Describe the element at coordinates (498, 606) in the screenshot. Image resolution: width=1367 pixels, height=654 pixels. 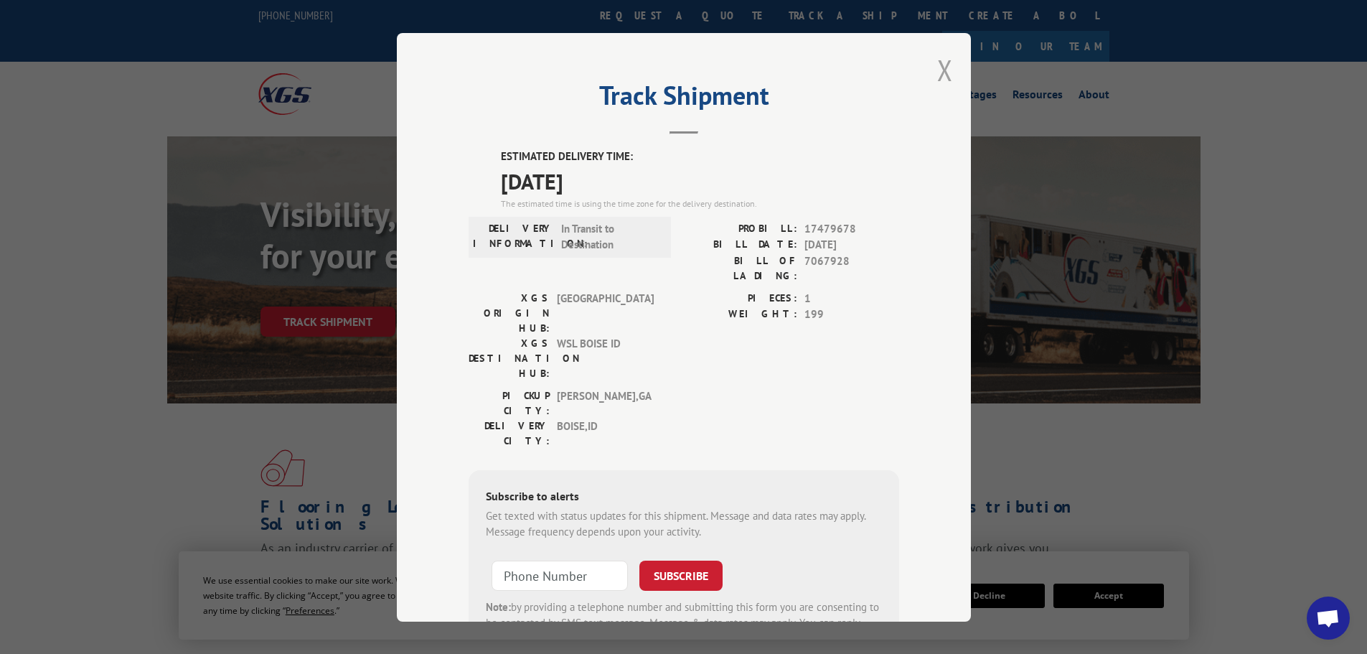
I see `strong: Note:` at that location.